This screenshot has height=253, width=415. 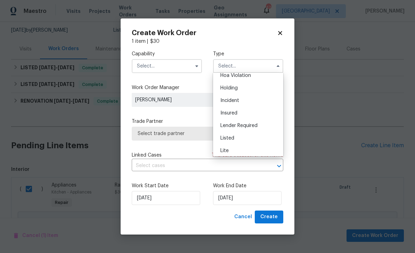 What do you see at coordinates (269, 216) in the screenshot?
I see `span: Create` at bounding box center [269, 216].